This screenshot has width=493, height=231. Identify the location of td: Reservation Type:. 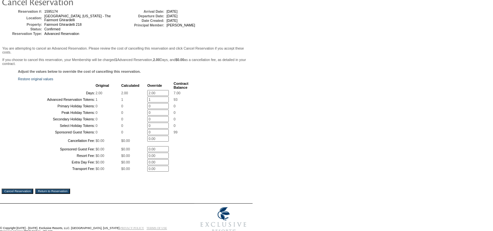
(22, 34).